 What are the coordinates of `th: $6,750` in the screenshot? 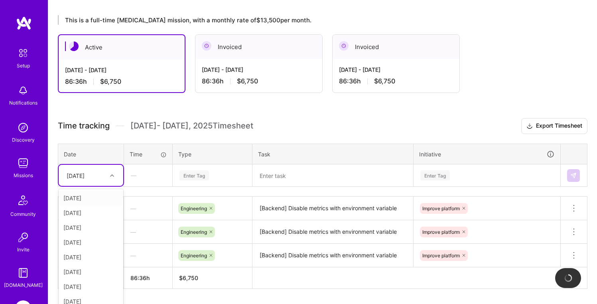 It's located at (213, 278).